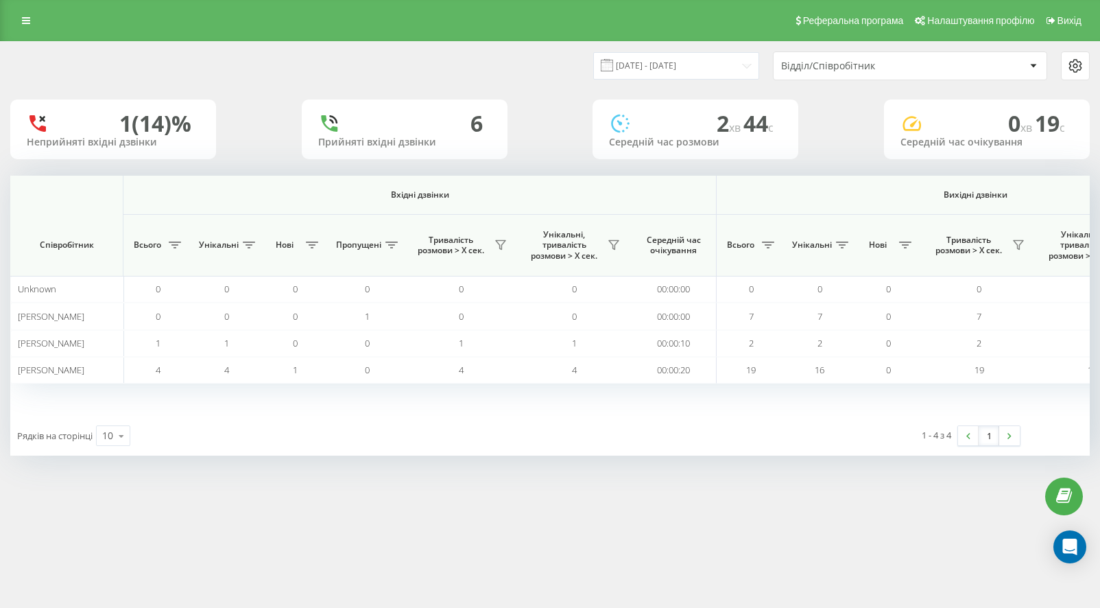 The image size is (1100, 608). Describe the element at coordinates (1069, 21) in the screenshot. I see `span: Вихід` at that location.